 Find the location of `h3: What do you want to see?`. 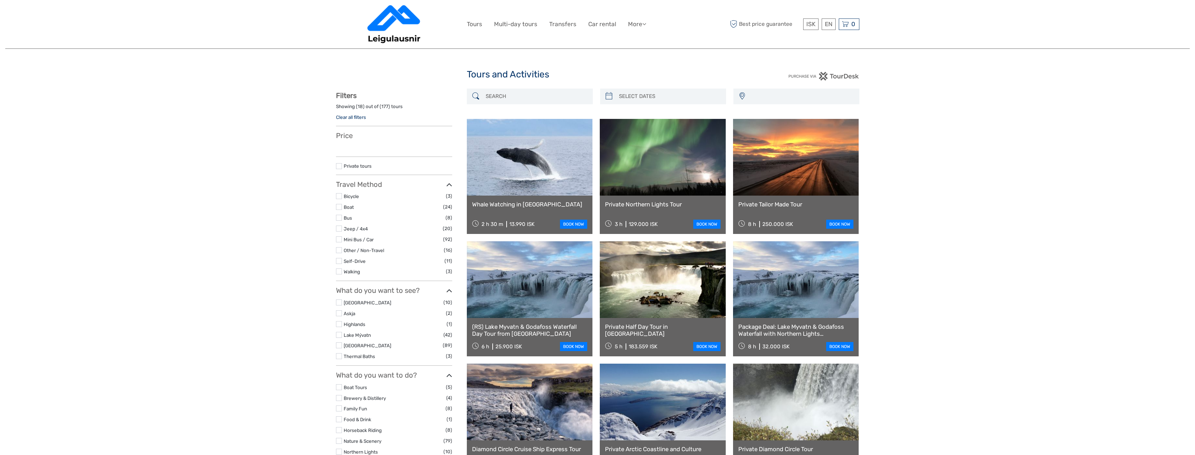

h3: What do you want to see? is located at coordinates (394, 291).